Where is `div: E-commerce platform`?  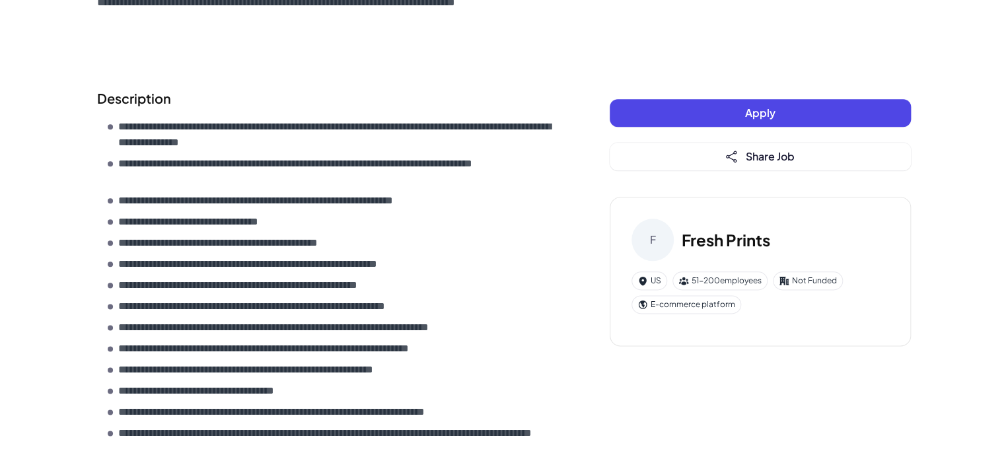 div: E-commerce platform is located at coordinates (687, 305).